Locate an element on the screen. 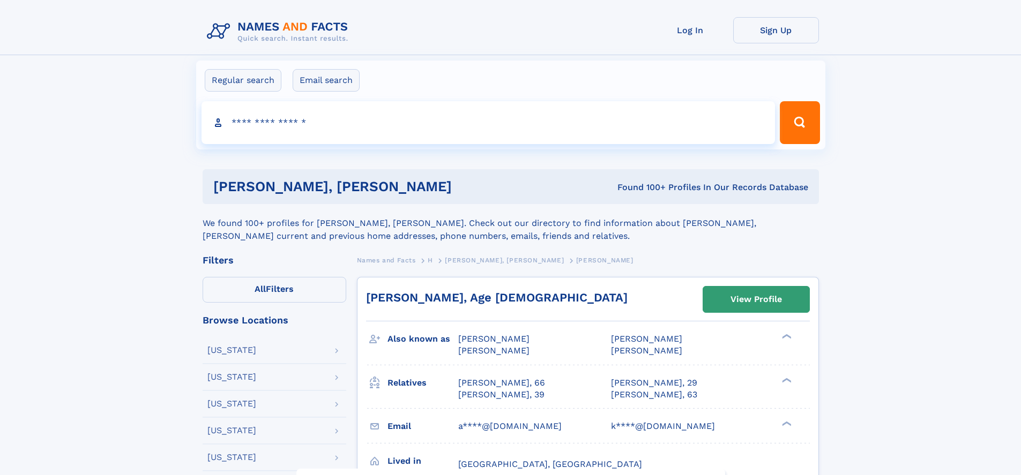 This screenshot has height=475, width=1021. a: H is located at coordinates (430, 260).